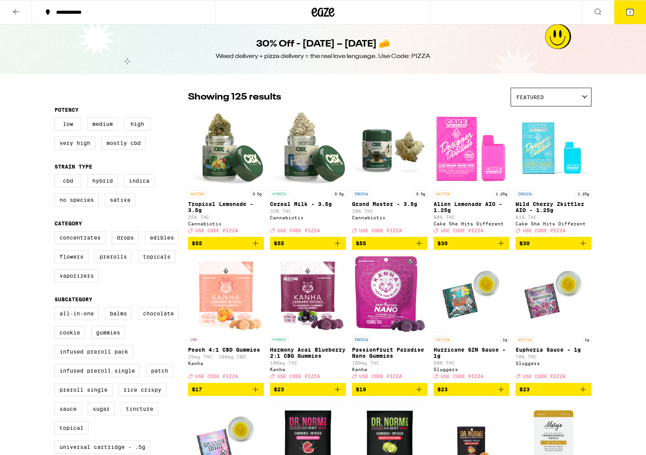  I want to click on a: Open page for Cereal Milk - 3.5g from Cannabiotix, so click(308, 174).